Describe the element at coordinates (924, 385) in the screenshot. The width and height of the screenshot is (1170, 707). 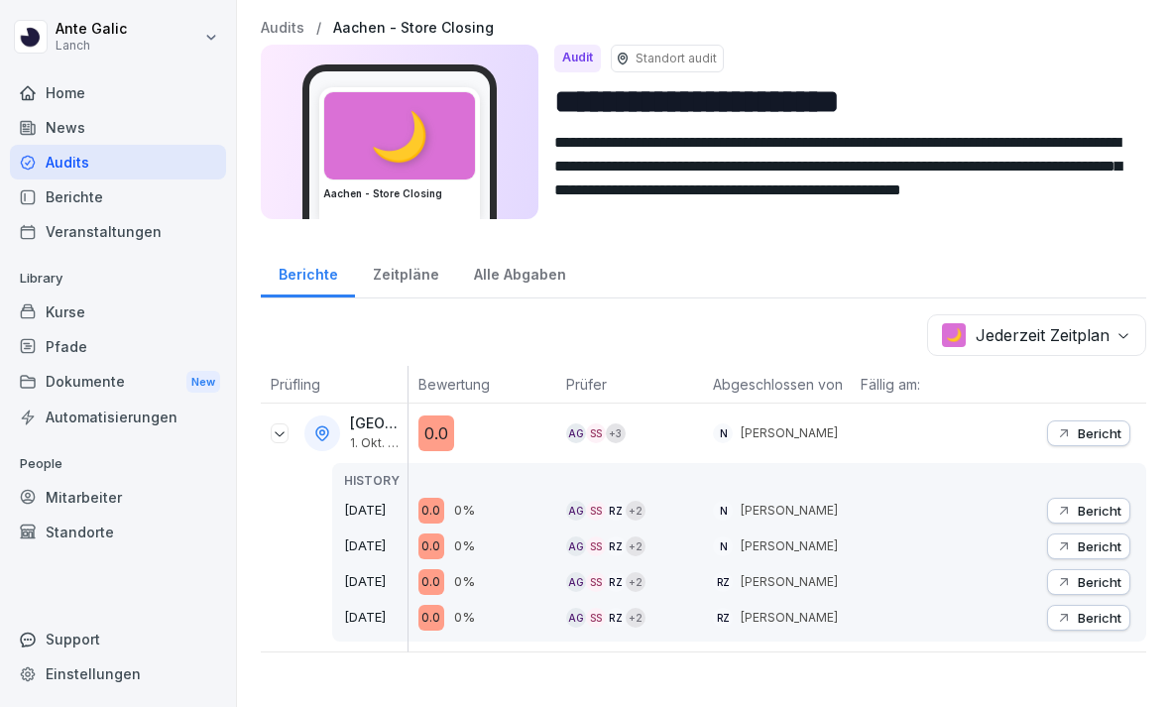
I see `th: Fällig am:` at that location.